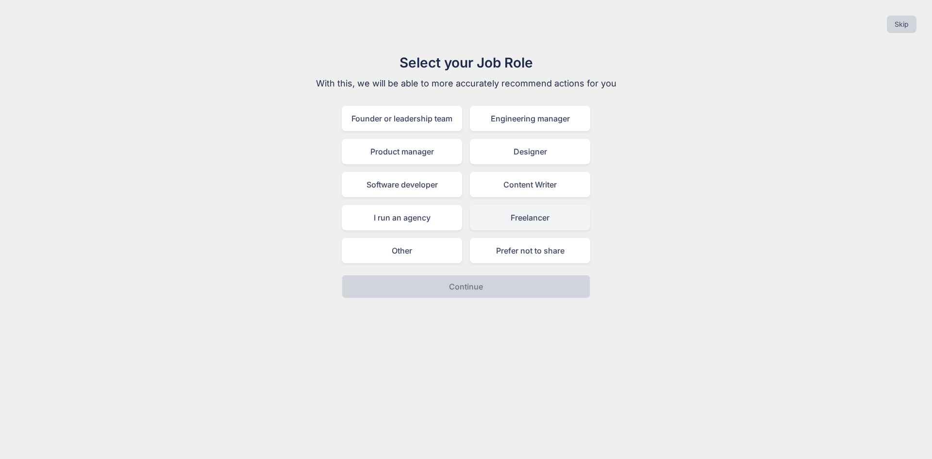 The width and height of the screenshot is (932, 459). Describe the element at coordinates (466, 286) in the screenshot. I see `p: Continue` at that location.